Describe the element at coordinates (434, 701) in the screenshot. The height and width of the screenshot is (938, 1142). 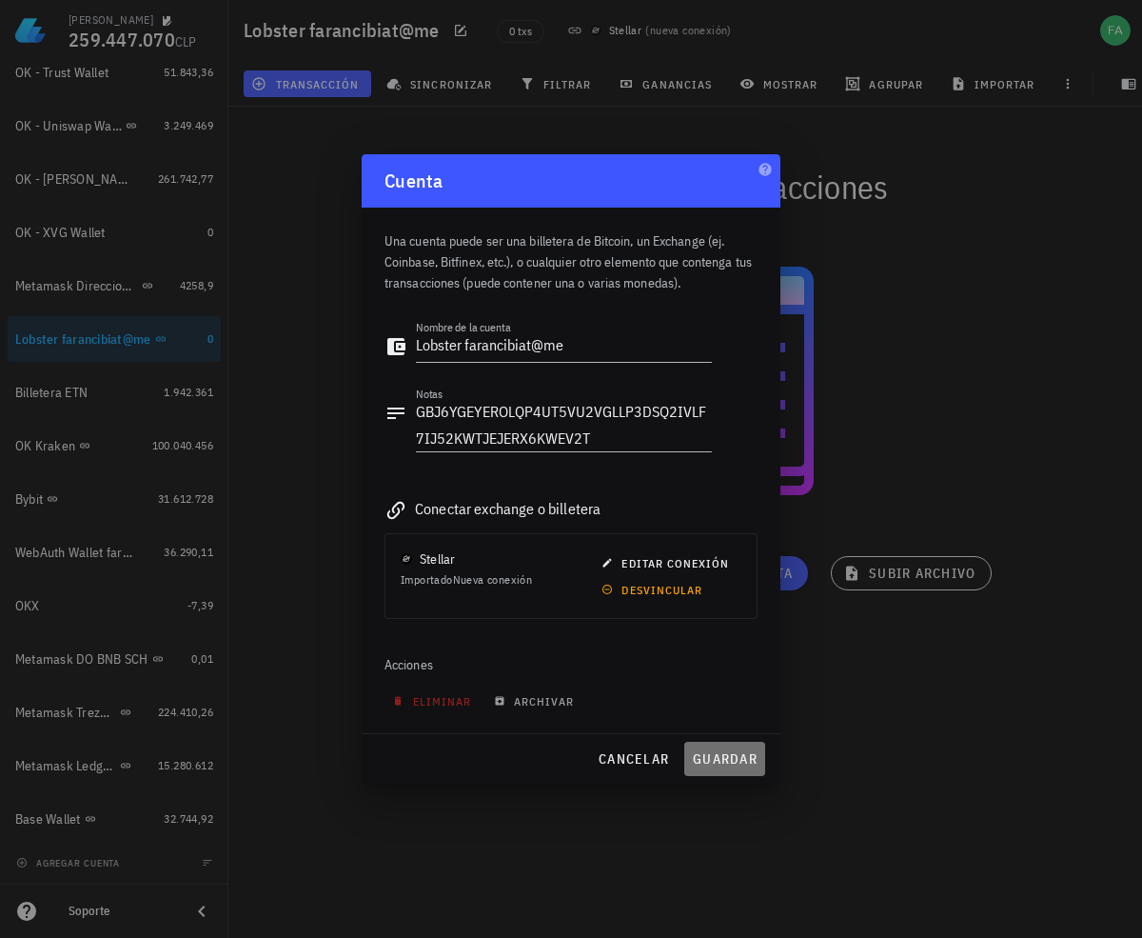
I see `button: eliminar` at that location.